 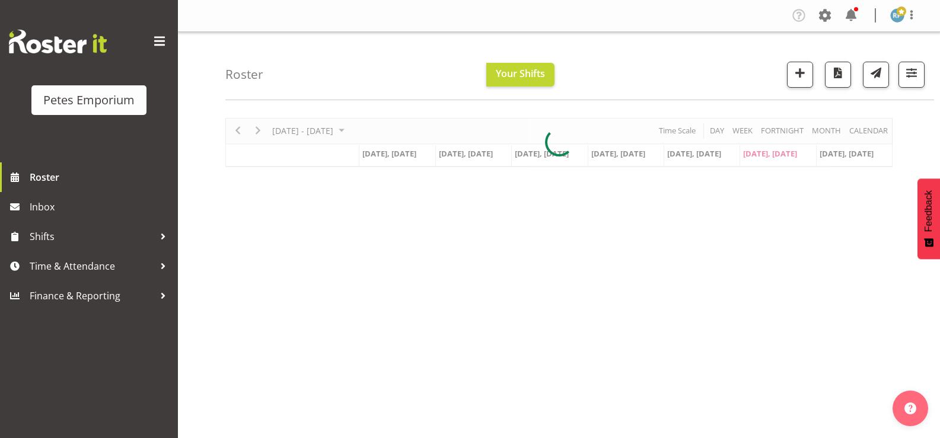 I want to click on span: Roster, so click(x=101, y=177).